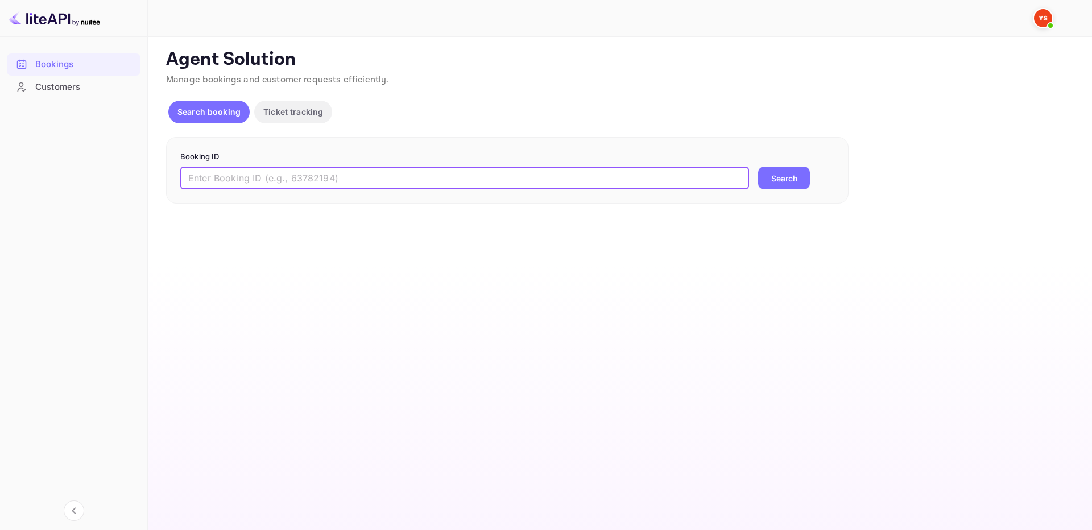 This screenshot has height=530, width=1092. I want to click on img: LiteAPI logo, so click(55, 18).